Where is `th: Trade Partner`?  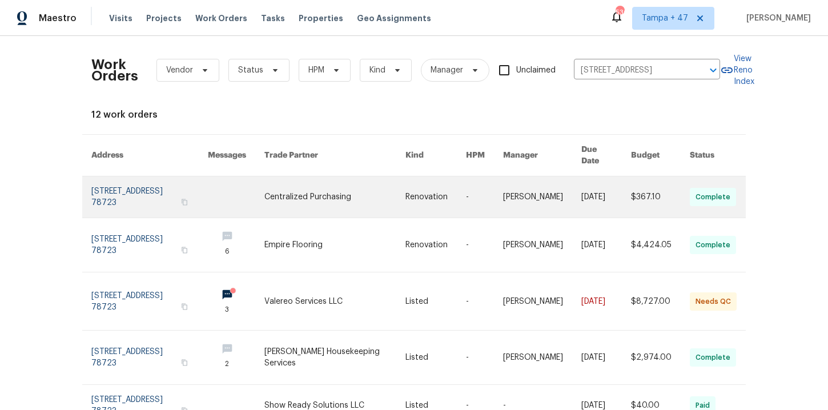
th: Trade Partner is located at coordinates (326, 155).